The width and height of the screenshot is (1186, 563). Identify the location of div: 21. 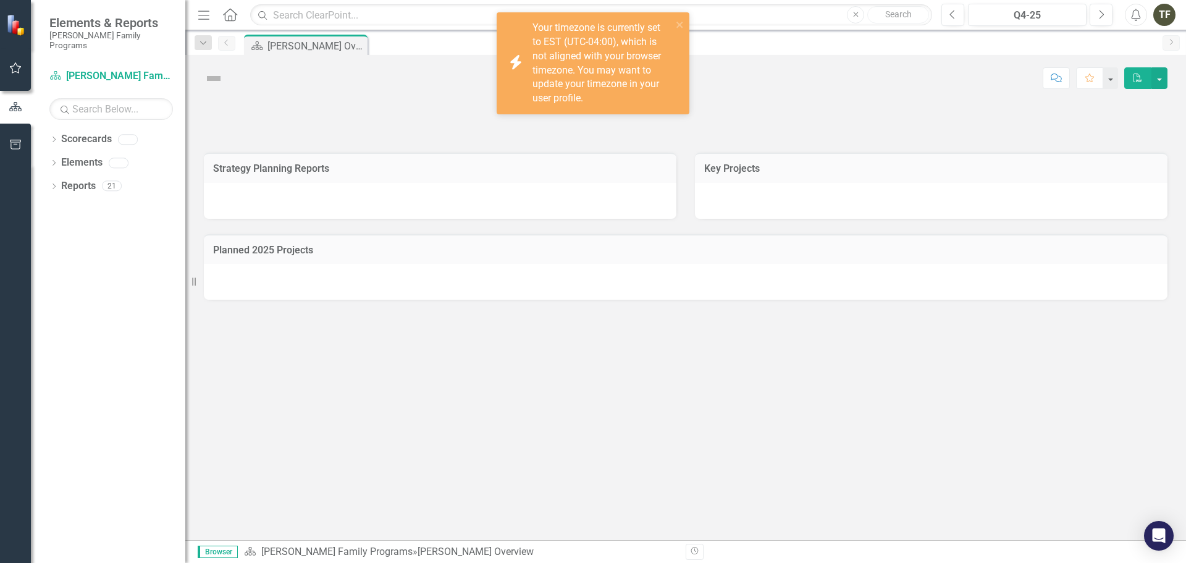
(112, 186).